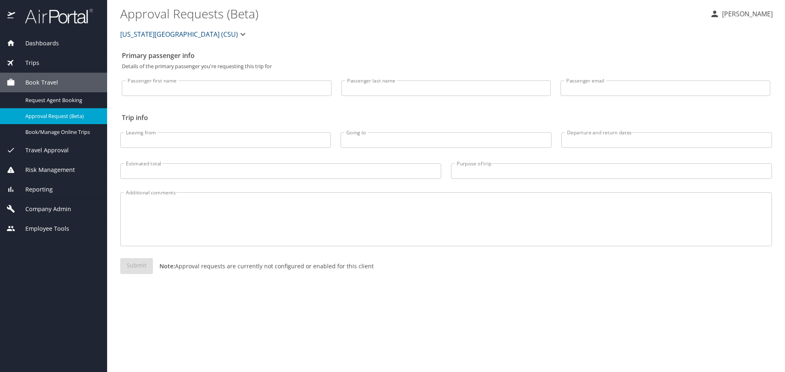 This screenshot has width=785, height=372. What do you see at coordinates (54, 16) in the screenshot?
I see `img: airportal-logo.png` at bounding box center [54, 16].